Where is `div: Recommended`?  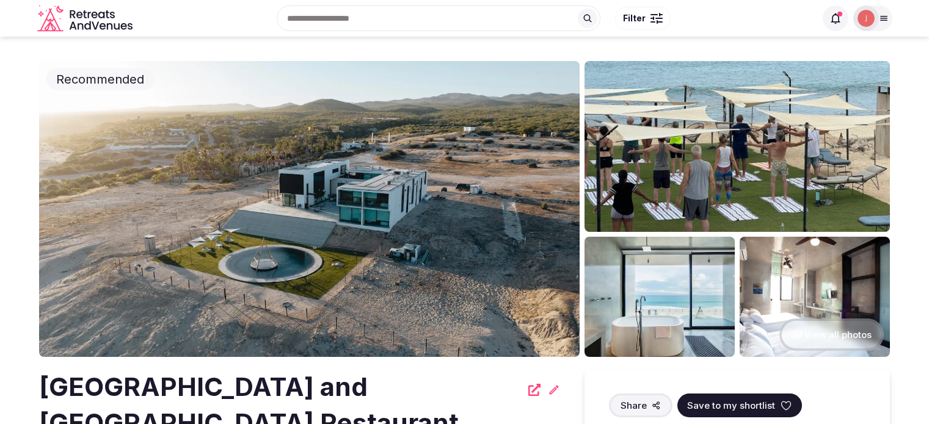
div: Recommended is located at coordinates (100, 79).